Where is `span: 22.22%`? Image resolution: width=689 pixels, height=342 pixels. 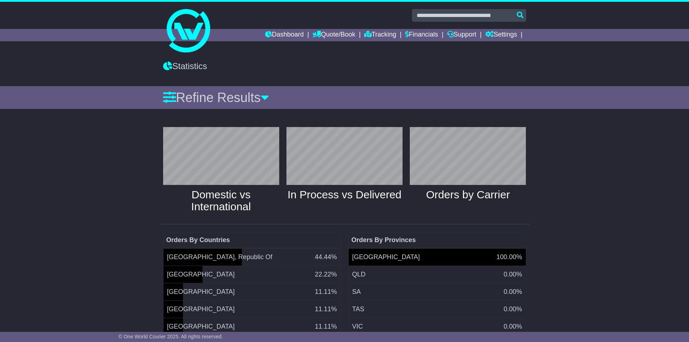 span: 22.22% is located at coordinates (326, 274).